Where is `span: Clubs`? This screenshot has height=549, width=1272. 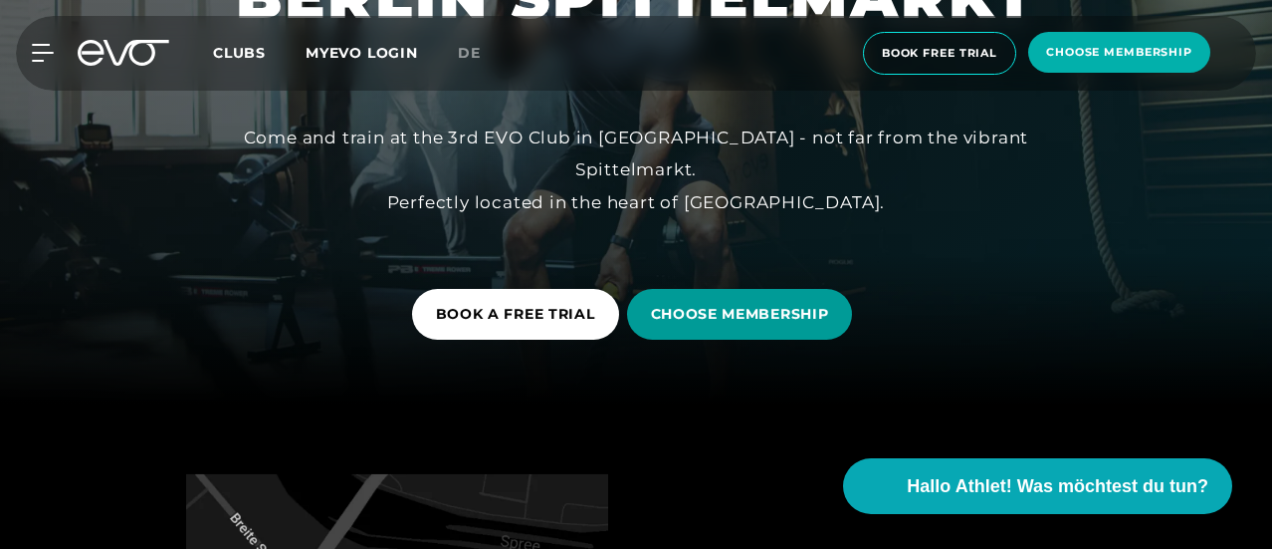 span: Clubs is located at coordinates (239, 53).